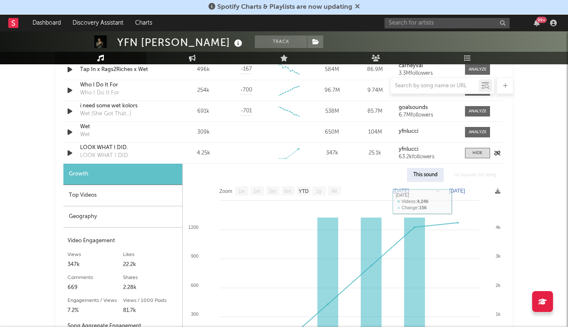 Image resolution: width=568 pixels, height=327 pixels. I want to click on div: 2.28k, so click(151, 288).